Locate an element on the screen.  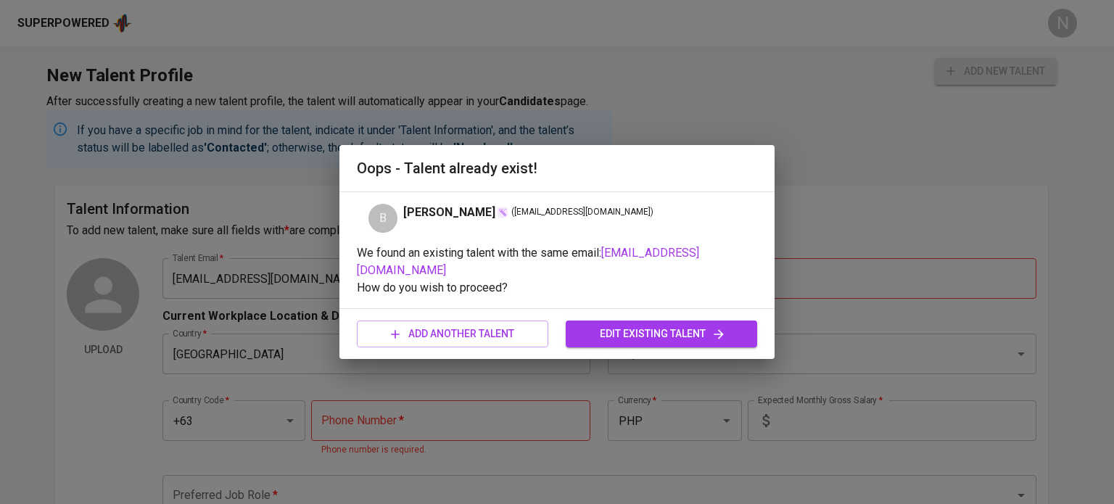
span: edit existing talent is located at coordinates (661, 334).